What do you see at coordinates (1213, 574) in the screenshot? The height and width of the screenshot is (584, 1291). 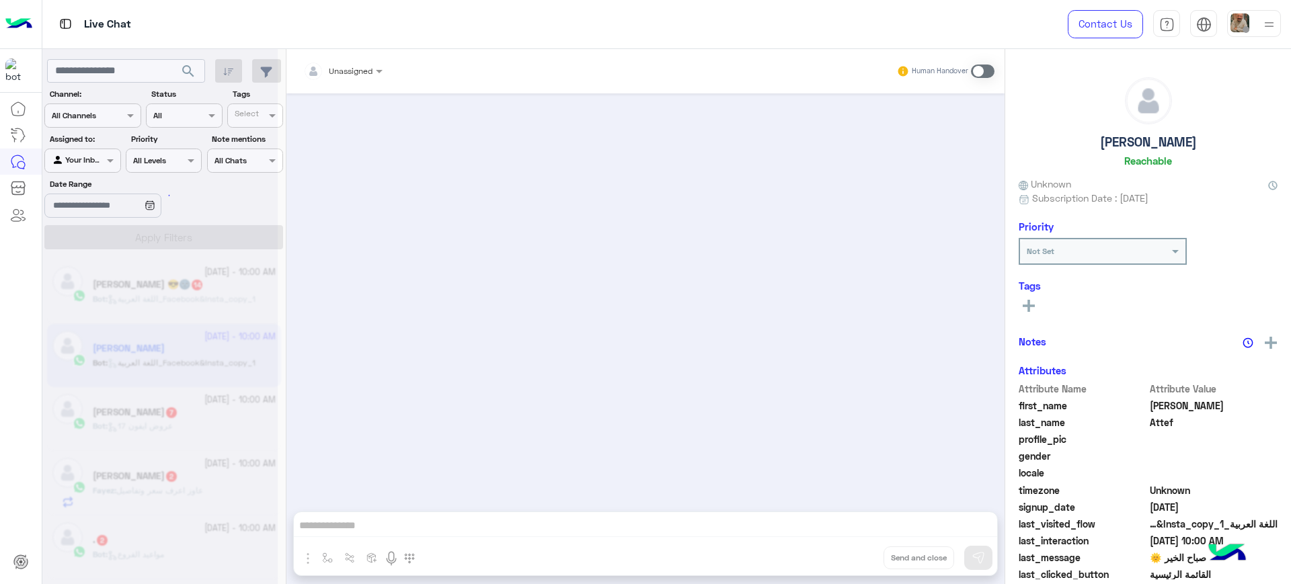 I see `span: القائمة الرئيسية` at bounding box center [1213, 574].